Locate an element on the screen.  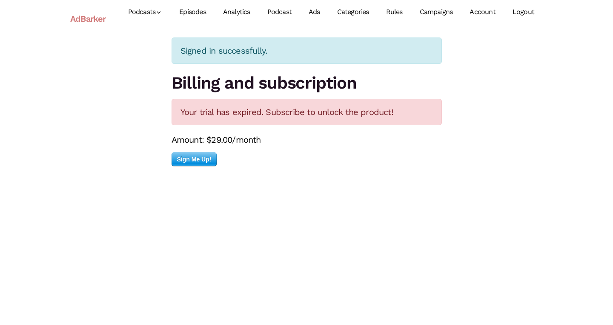
a: AdBarker is located at coordinates (88, 19).